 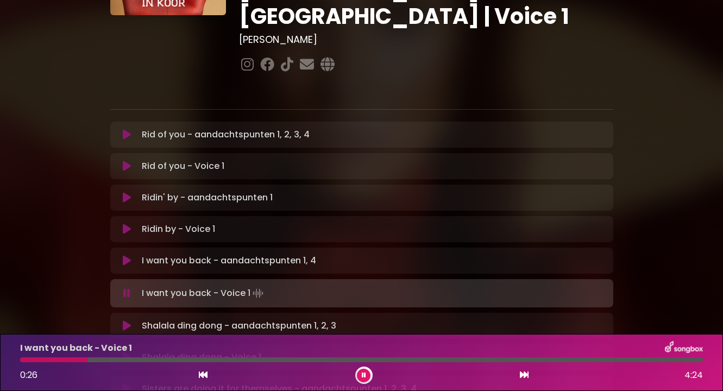 What do you see at coordinates (239, 326) in the screenshot?
I see `p: Shalala ding dong - aandachtspunten 1, 2, 3` at bounding box center [239, 326].